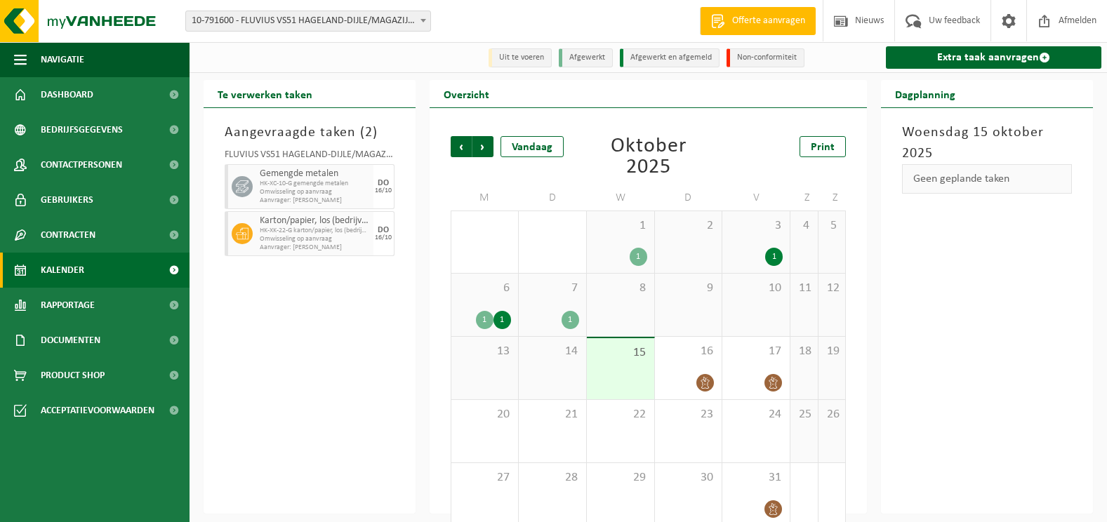 The height and width of the screenshot is (522, 1107). What do you see at coordinates (832, 226) in the screenshot?
I see `span: 5` at bounding box center [832, 226].